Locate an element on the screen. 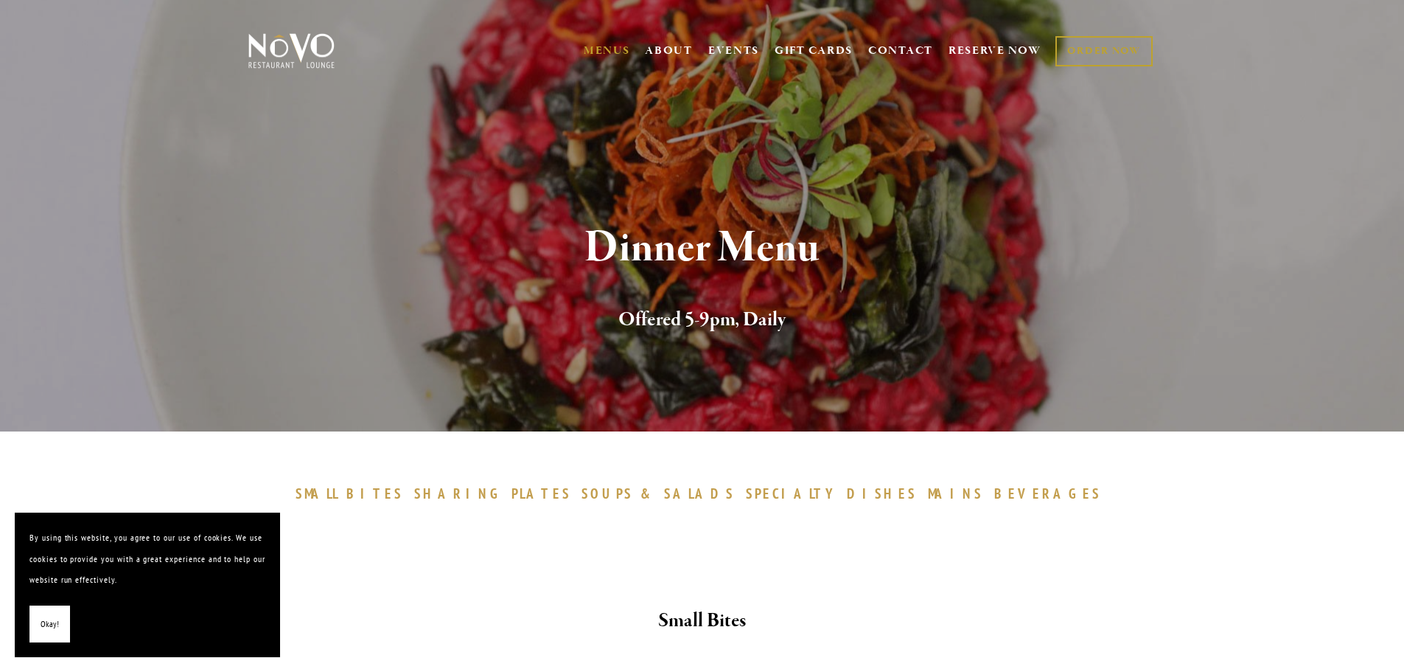  span: Okay! is located at coordinates (49, 624).